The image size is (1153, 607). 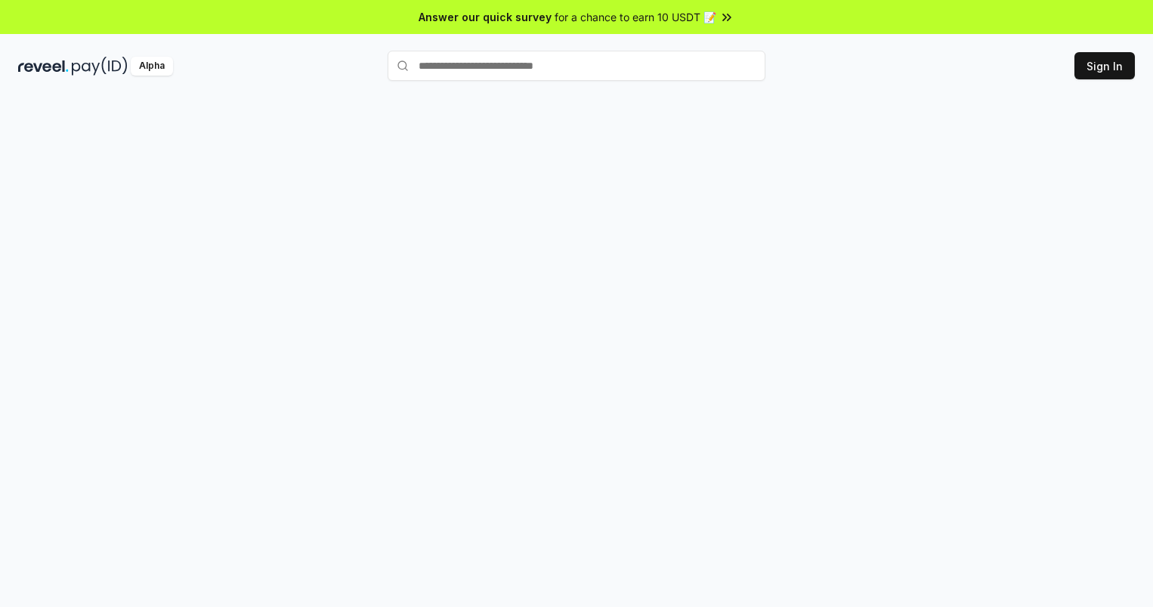 I want to click on div: Alpha, so click(x=152, y=66).